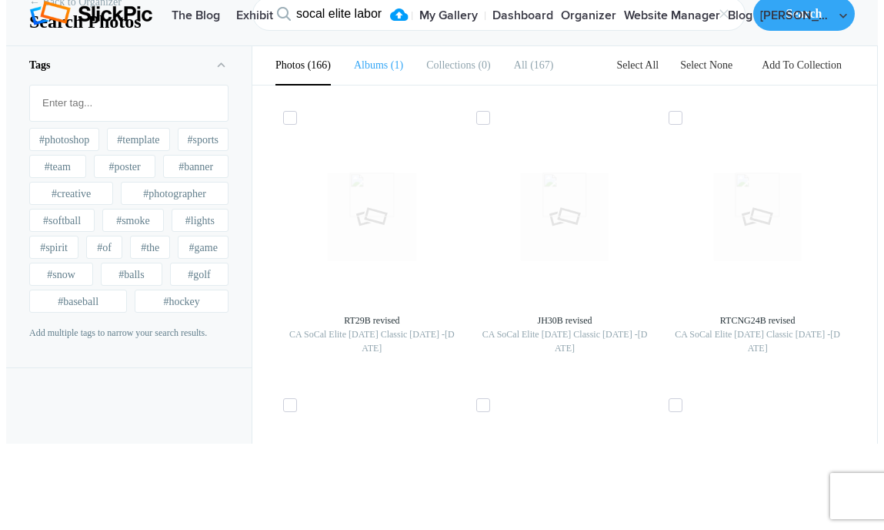 The width and height of the screenshot is (884, 530). What do you see at coordinates (175, 194) in the screenshot?
I see `span: #photographer` at bounding box center [175, 194].